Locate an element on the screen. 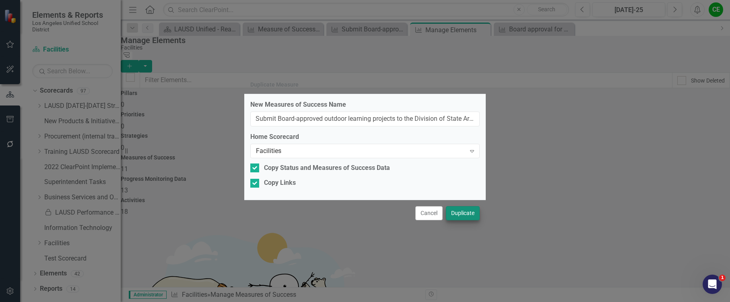  div: Duplicate Measure is located at coordinates (274, 85).